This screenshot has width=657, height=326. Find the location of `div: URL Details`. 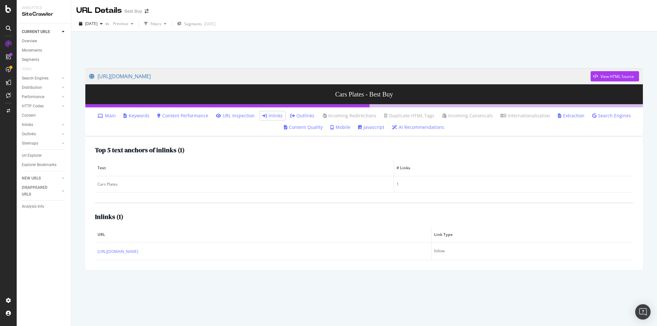

div: URL Details is located at coordinates (99, 11).